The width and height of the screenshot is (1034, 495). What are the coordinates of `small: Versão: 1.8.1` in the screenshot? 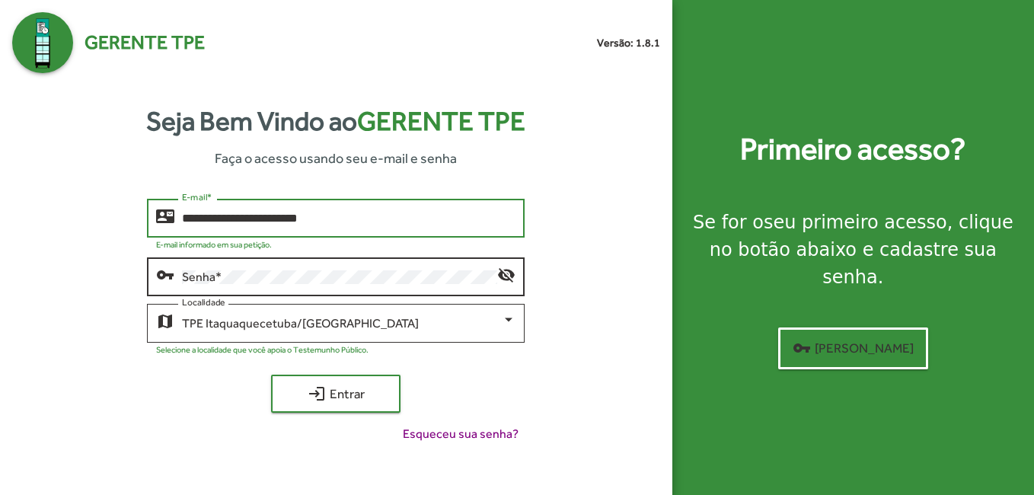 It's located at (628, 43).